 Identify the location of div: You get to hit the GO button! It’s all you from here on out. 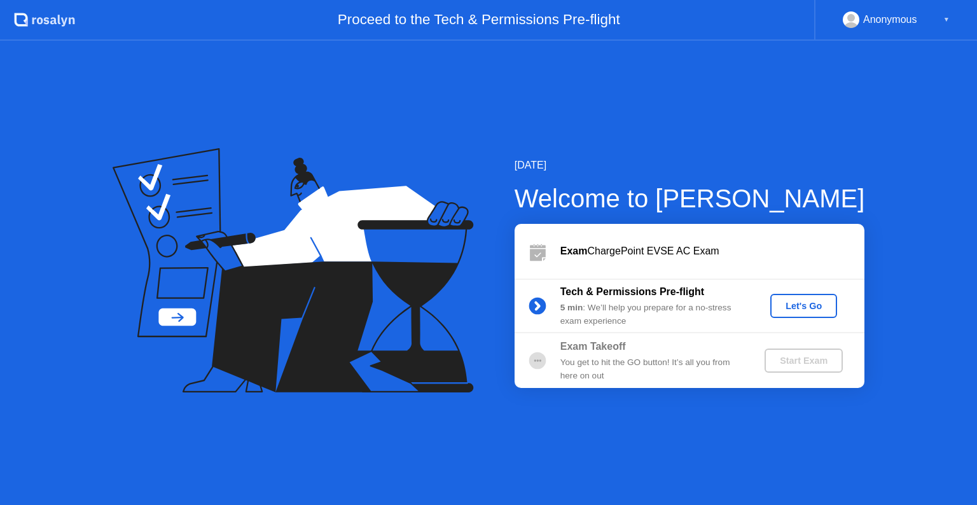
(652, 369).